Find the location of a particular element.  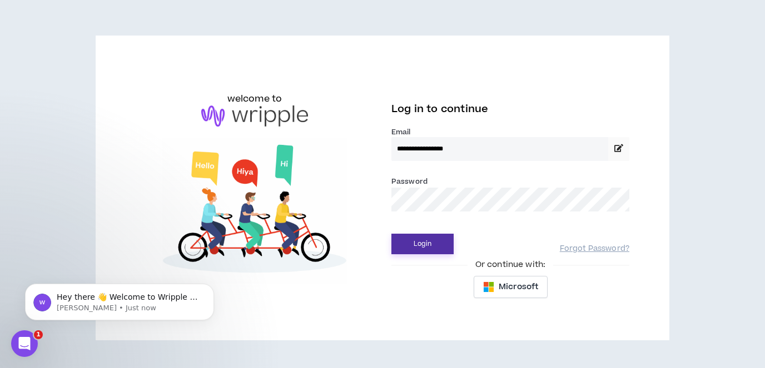

img: Profile image for Morgan is located at coordinates (34, 42).